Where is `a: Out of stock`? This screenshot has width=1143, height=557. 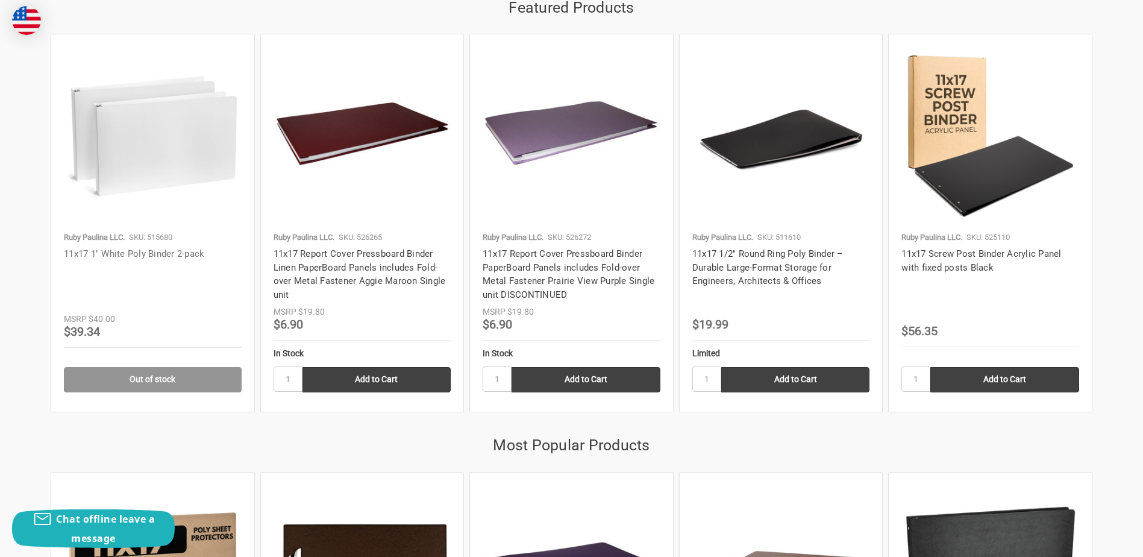
a: Out of stock is located at coordinates (153, 380).